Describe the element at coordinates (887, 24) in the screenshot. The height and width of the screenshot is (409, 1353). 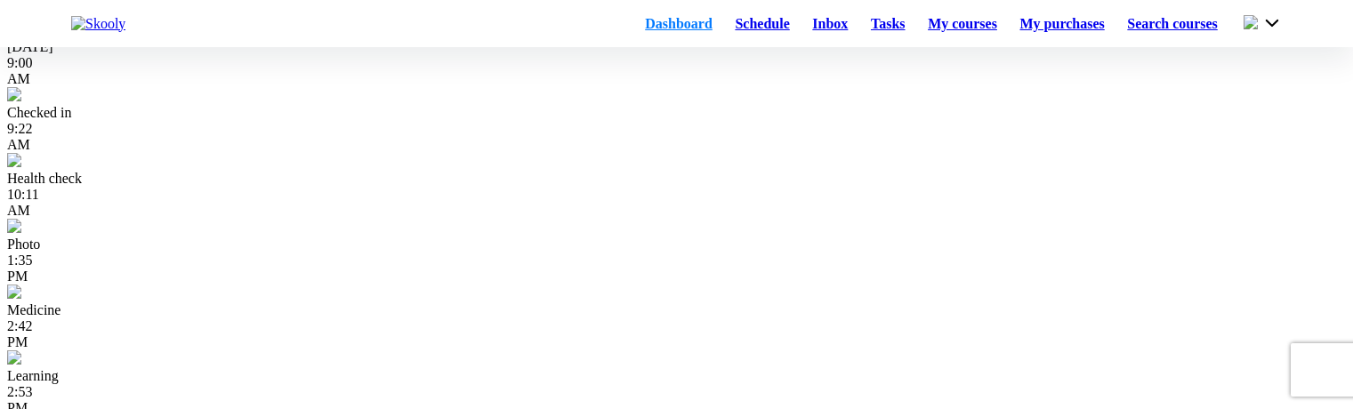
I see `a: Tasks` at that location.